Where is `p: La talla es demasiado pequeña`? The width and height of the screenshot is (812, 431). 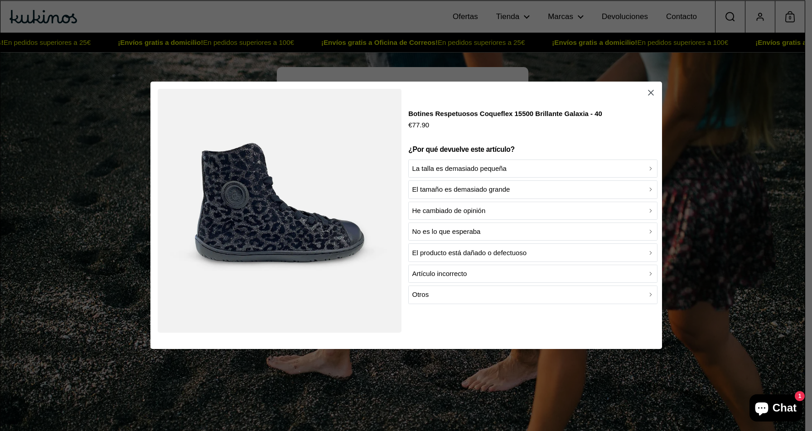 p: La talla es demasiado pequeña is located at coordinates (459, 169).